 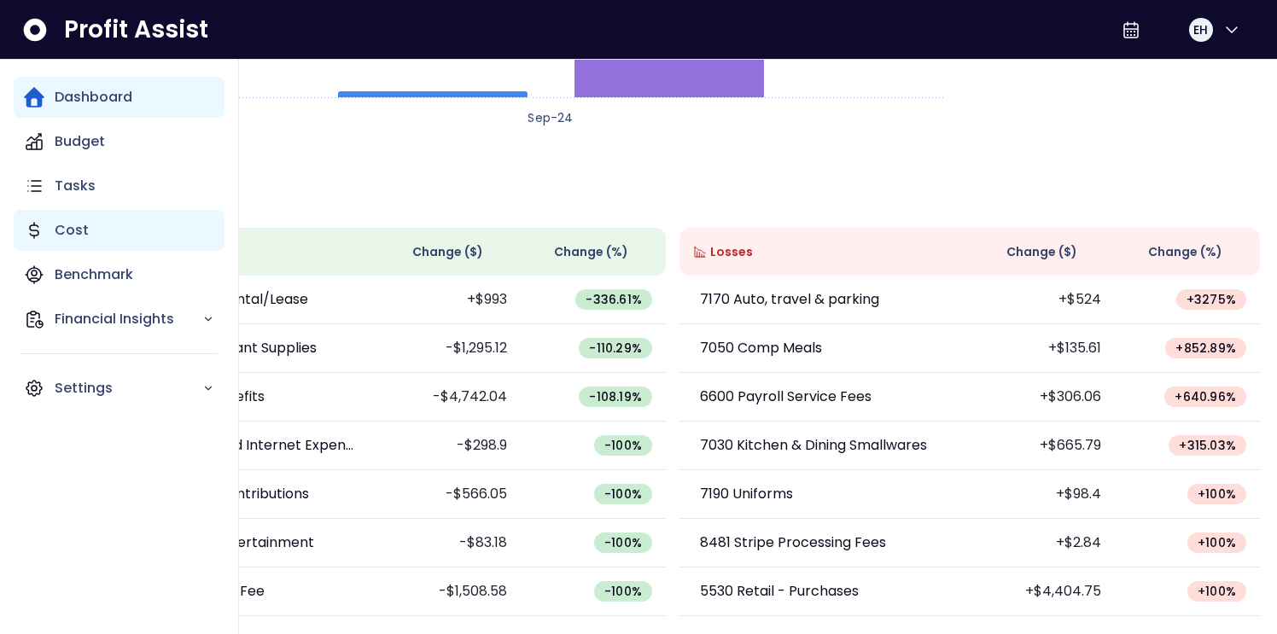 What do you see at coordinates (448, 348) in the screenshot?
I see `td: -$1,295.12` at bounding box center [448, 348].